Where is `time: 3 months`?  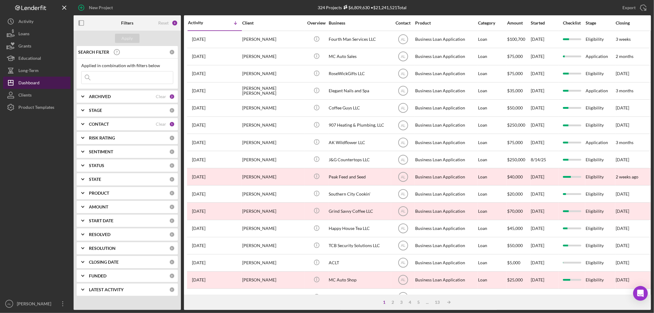
time: 3 months is located at coordinates (625, 90).